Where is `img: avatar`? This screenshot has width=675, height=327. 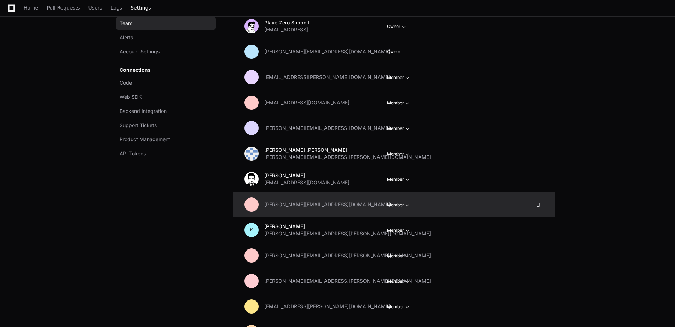 img: avatar is located at coordinates (252, 26).